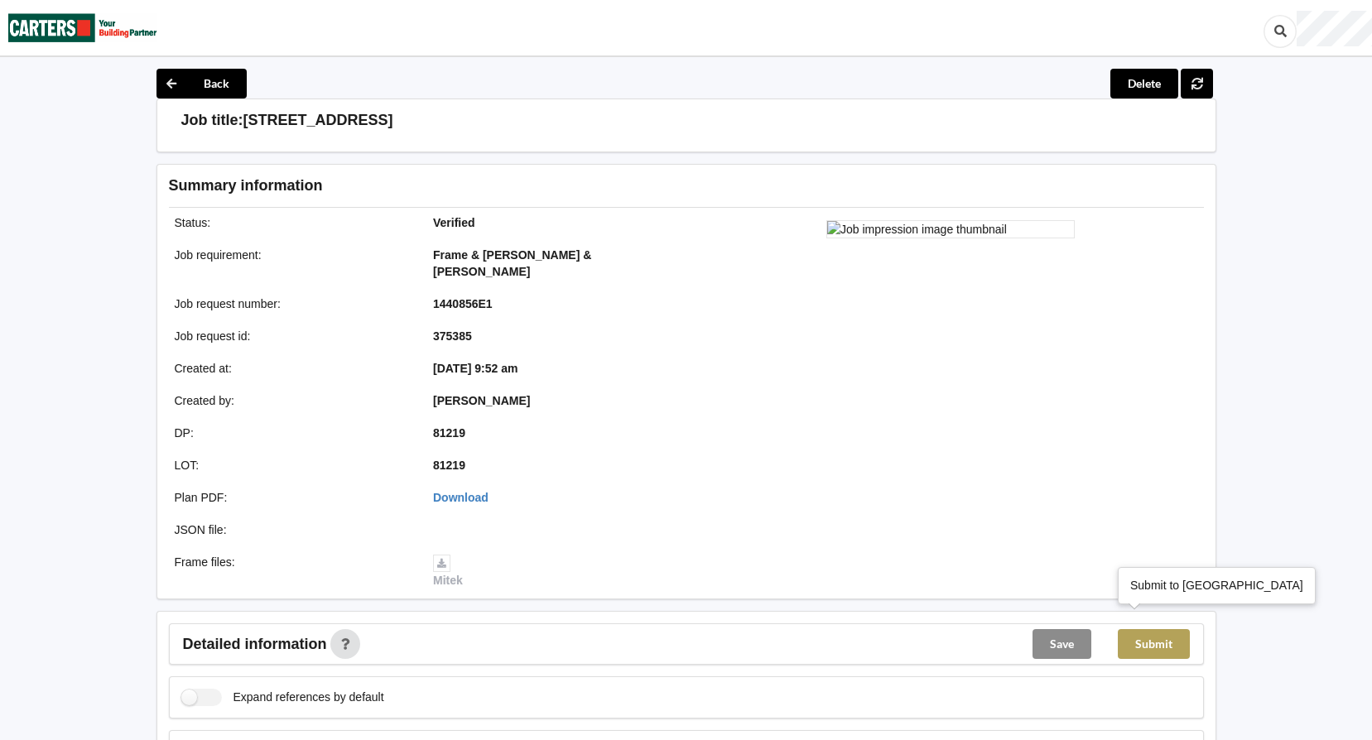 The width and height of the screenshot is (1372, 740). What do you see at coordinates (292, 572) in the screenshot?
I see `div: Frame files :` at bounding box center [292, 572].